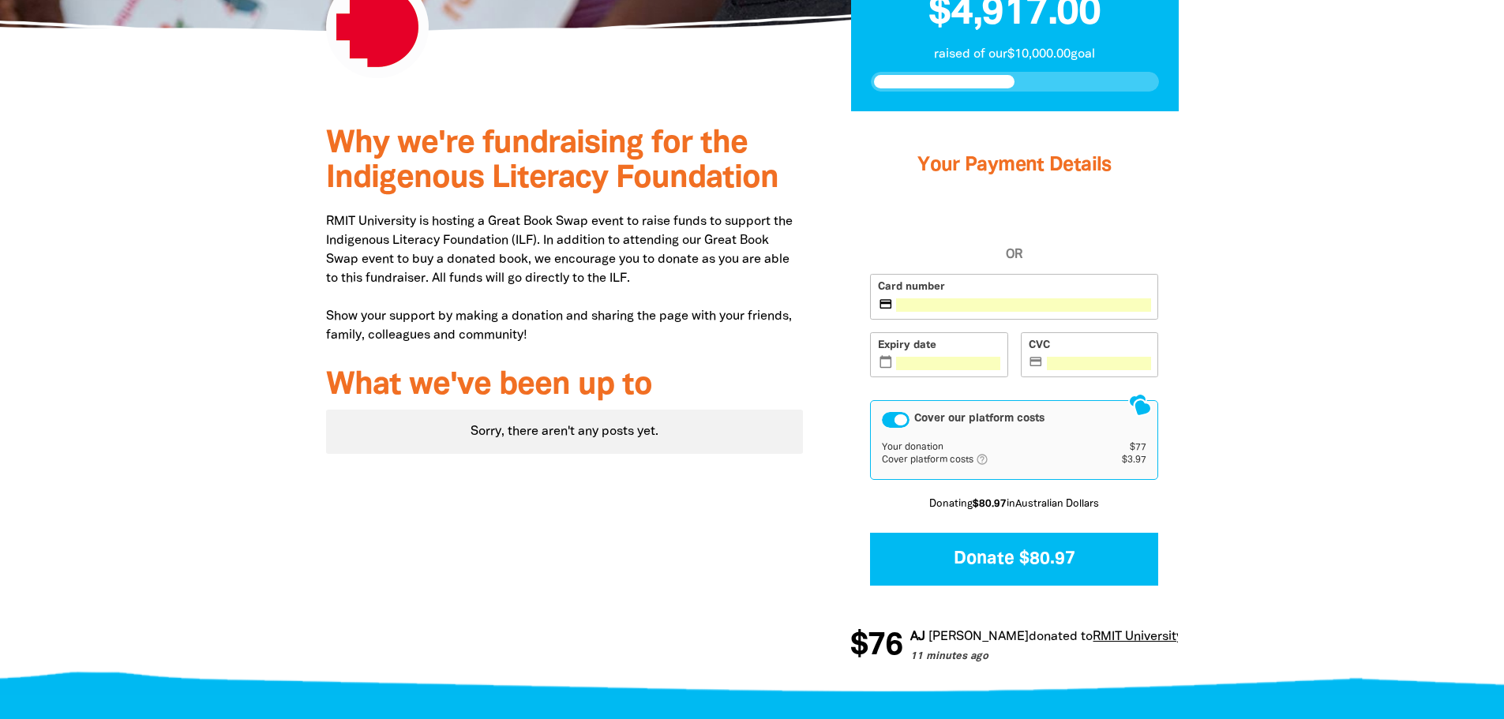  I want to click on td: Cover platform costs, so click(989, 460).